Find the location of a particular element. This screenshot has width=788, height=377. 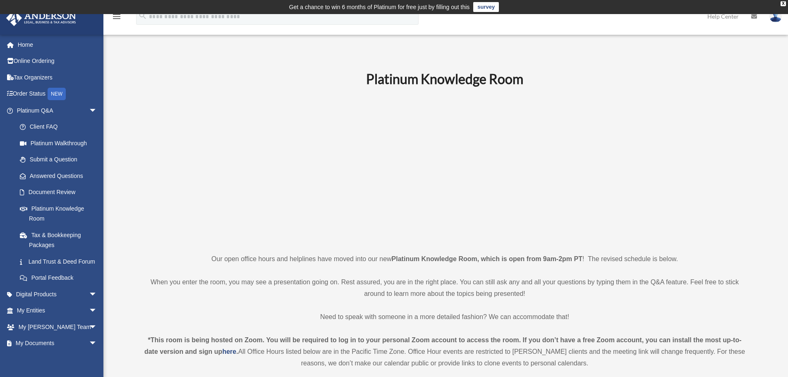

a: Order StatusNEW is located at coordinates (57, 94).